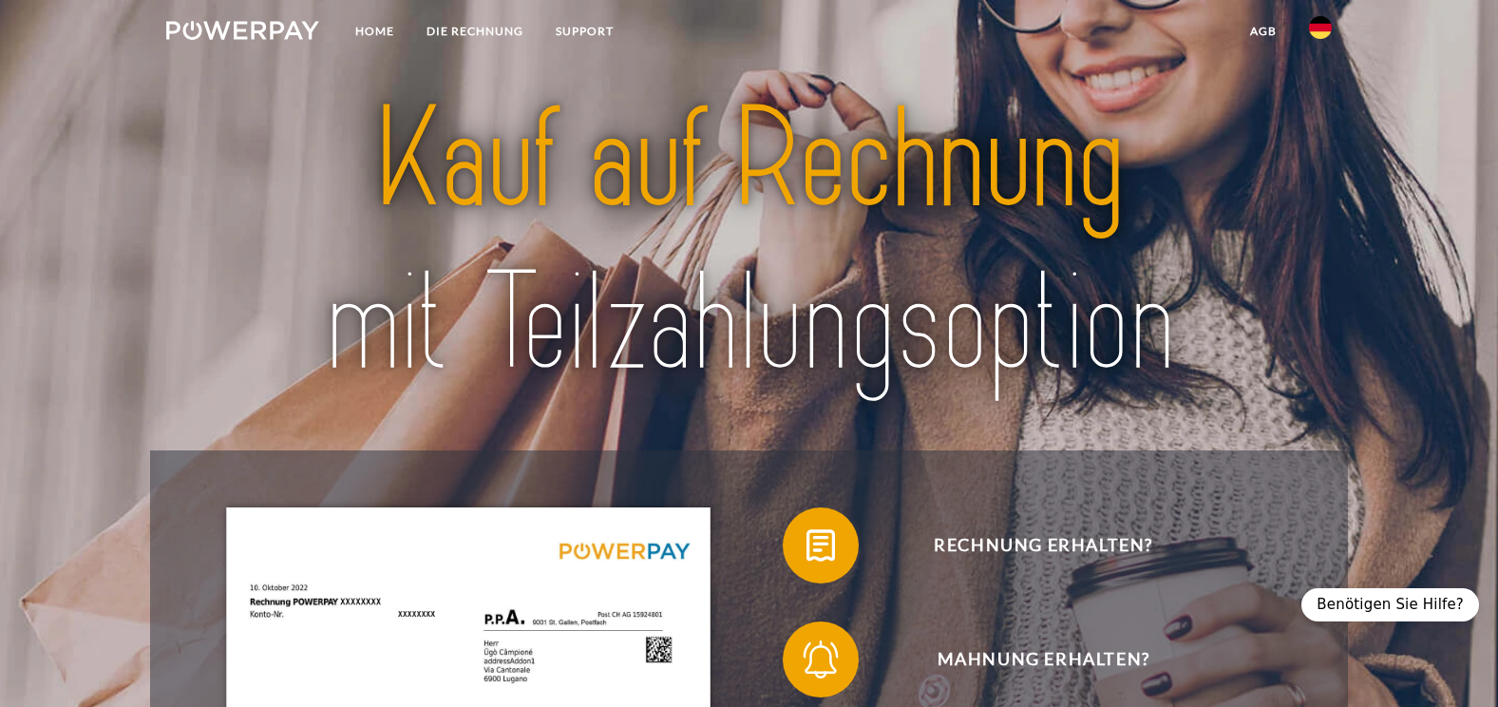 The height and width of the screenshot is (707, 1498). I want to click on img: title-powerpay_de.svg, so click(748, 241).